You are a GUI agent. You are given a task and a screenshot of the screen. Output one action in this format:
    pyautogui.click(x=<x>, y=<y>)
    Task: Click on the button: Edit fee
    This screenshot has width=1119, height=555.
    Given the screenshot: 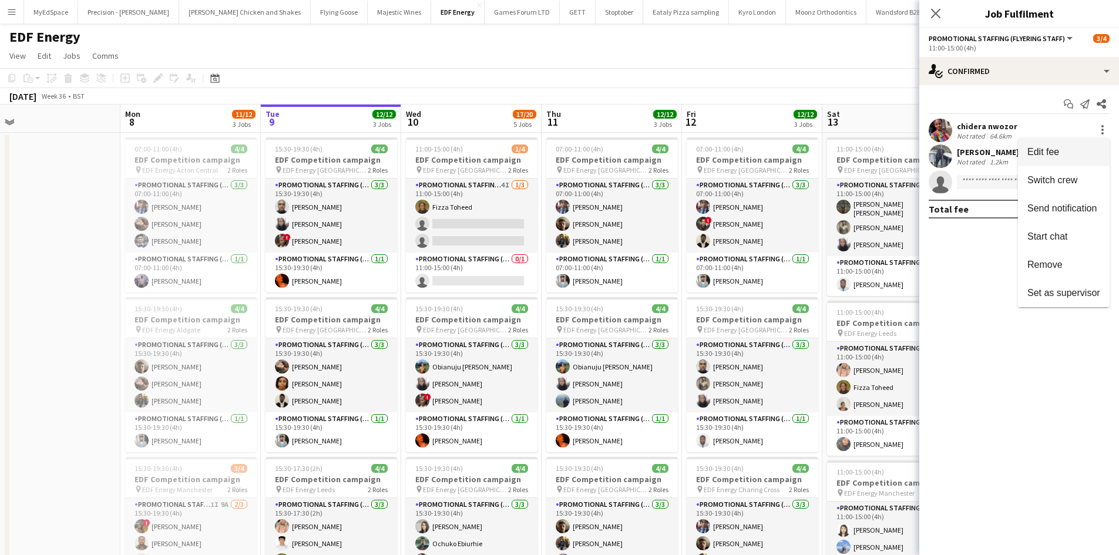 What is the action you would take?
    pyautogui.click(x=1063, y=152)
    